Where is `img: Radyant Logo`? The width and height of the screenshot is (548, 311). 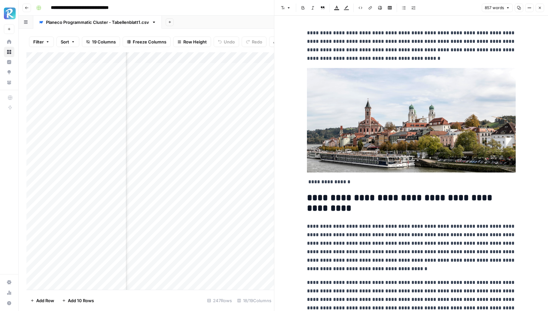 img: Radyant Logo is located at coordinates (10, 13).